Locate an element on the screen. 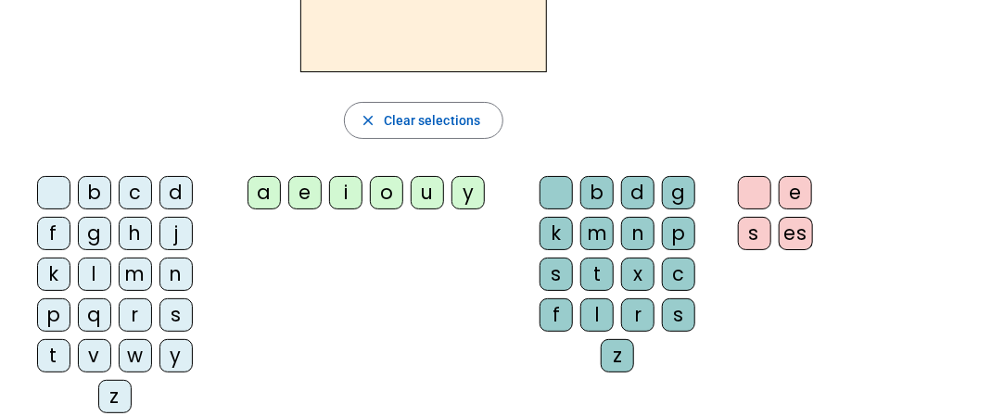 This screenshot has height=416, width=1004. div: v is located at coordinates (95, 356).